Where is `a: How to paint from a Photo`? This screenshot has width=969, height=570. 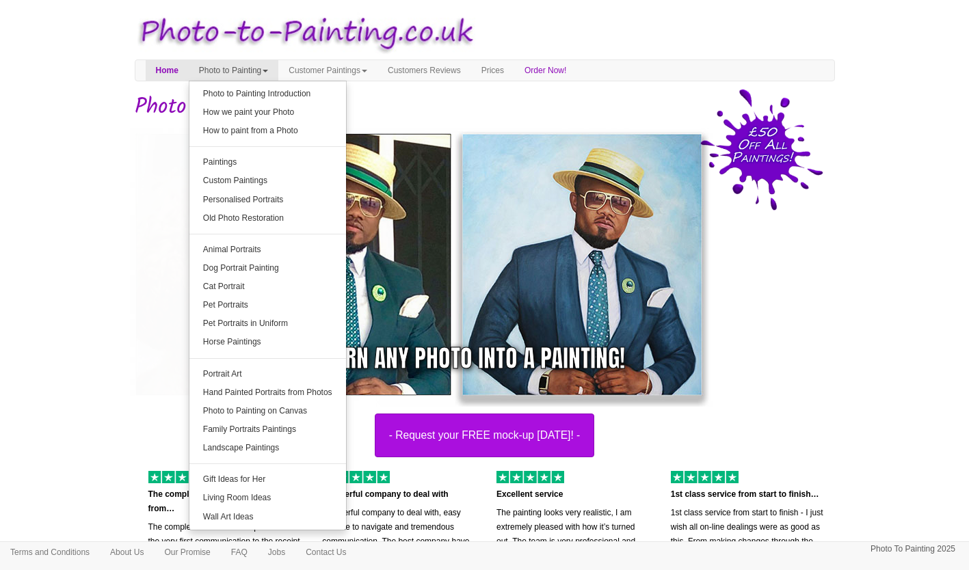
a: How to paint from a Photo is located at coordinates (267, 131).